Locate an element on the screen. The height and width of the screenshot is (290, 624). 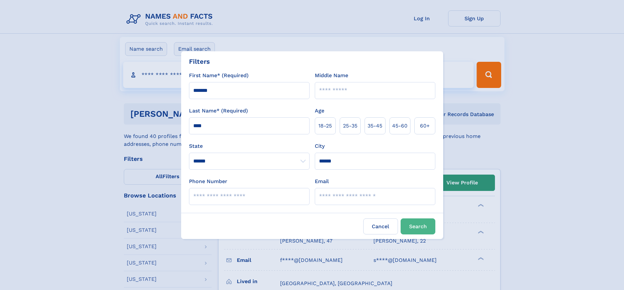
span: 35‑45 is located at coordinates (375, 126).